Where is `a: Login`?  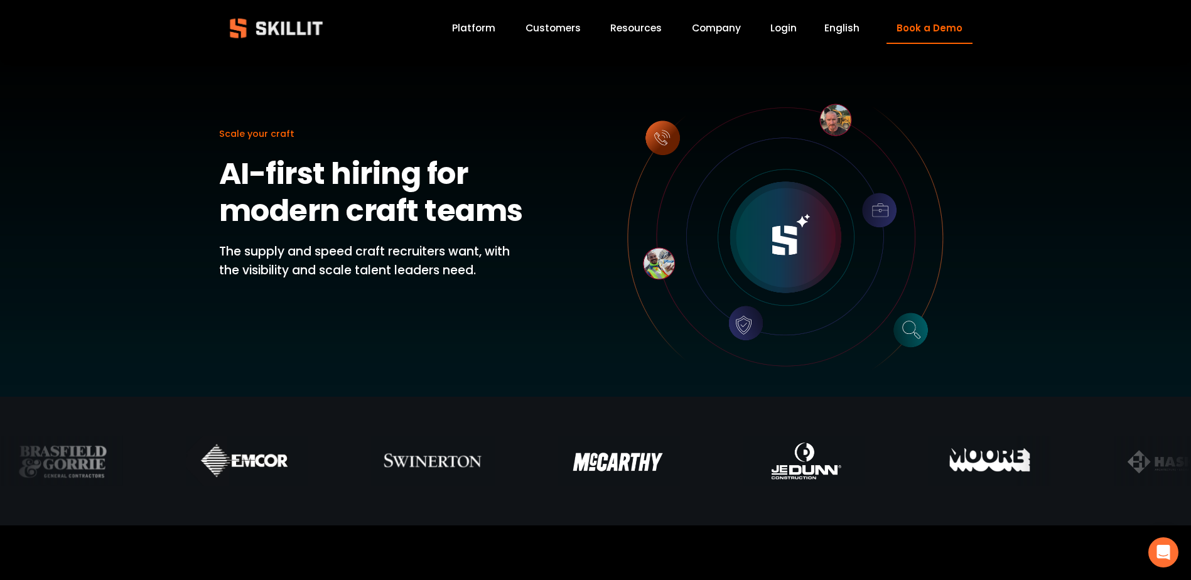
a: Login is located at coordinates (784, 28).